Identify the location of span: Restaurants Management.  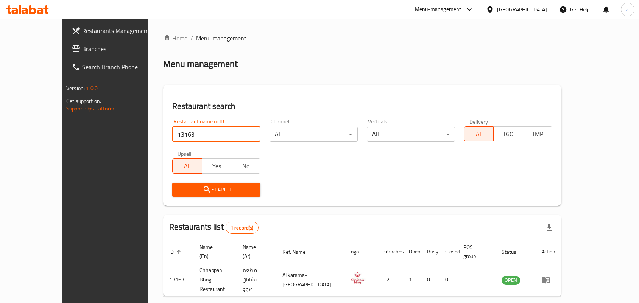
(123, 31).